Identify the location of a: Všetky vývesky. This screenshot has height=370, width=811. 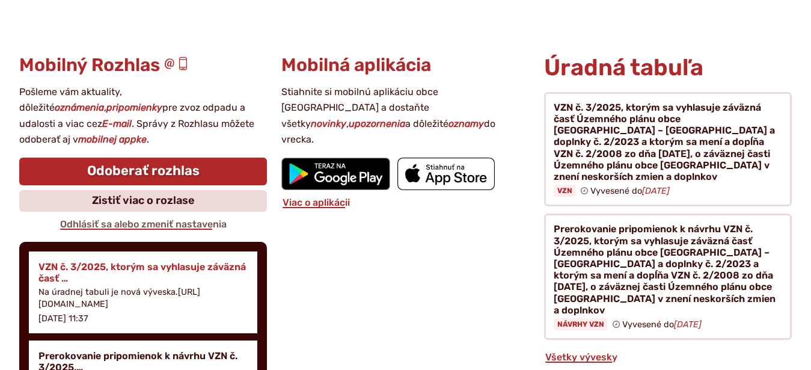
(581, 356).